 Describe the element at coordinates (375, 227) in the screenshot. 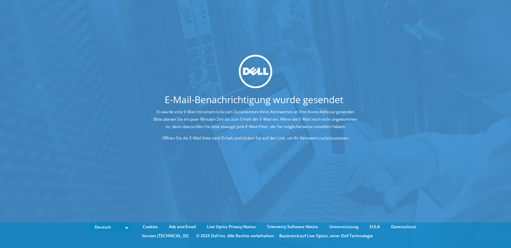

I see `a: EULA` at that location.